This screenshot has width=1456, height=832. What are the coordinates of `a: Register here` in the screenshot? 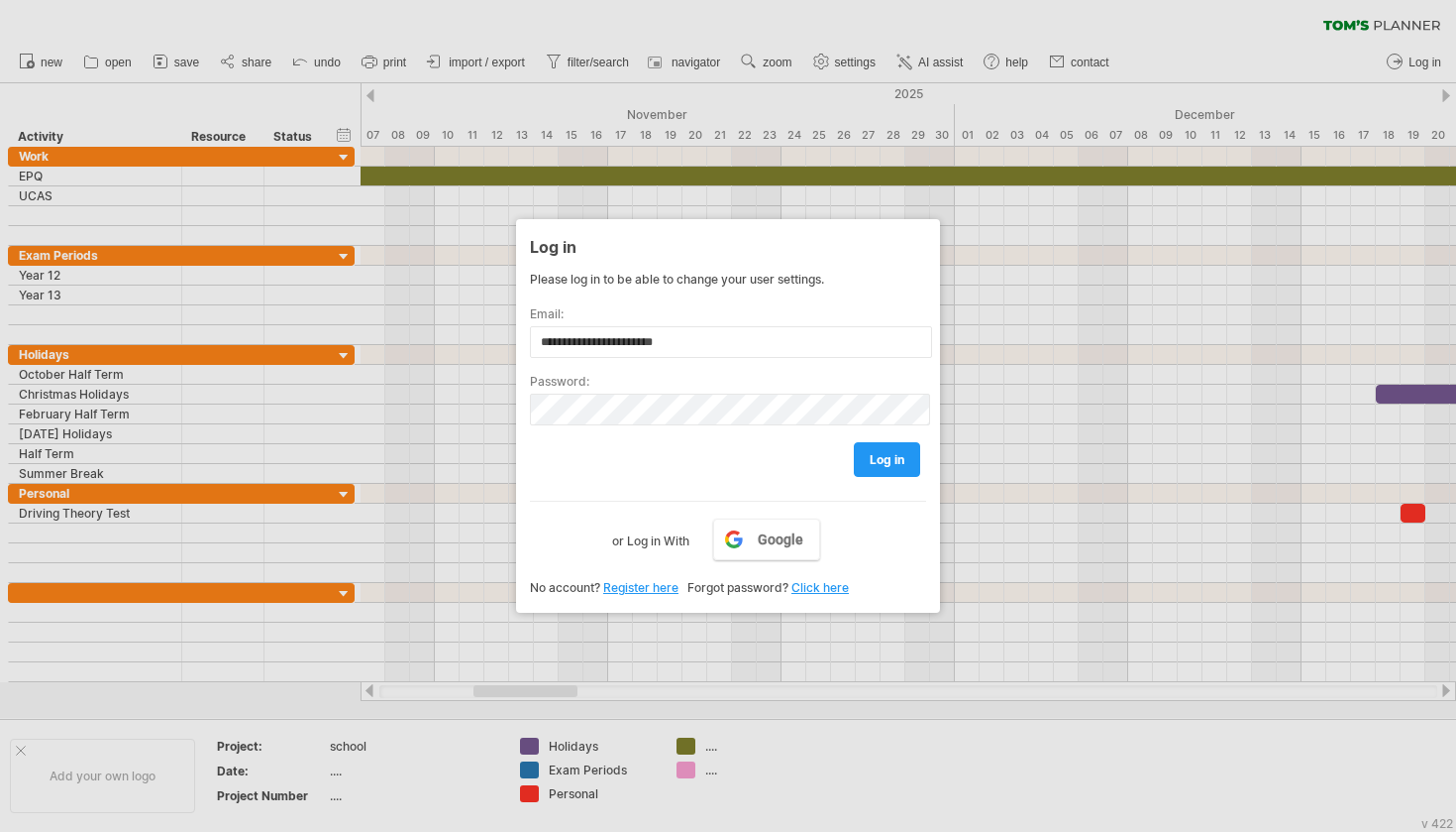 It's located at (641, 587).